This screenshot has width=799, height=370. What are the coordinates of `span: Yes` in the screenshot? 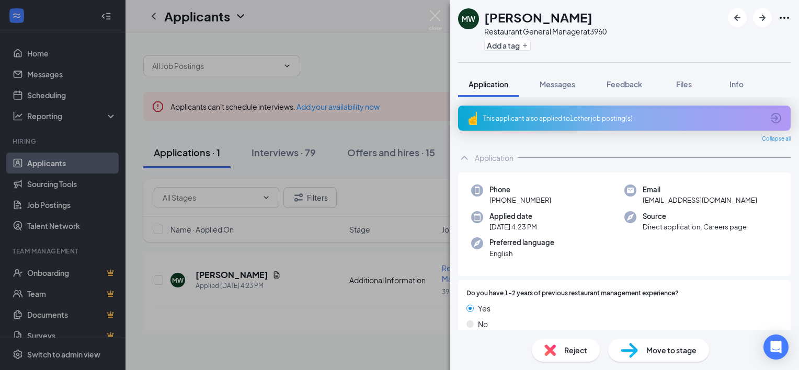 It's located at (484, 308).